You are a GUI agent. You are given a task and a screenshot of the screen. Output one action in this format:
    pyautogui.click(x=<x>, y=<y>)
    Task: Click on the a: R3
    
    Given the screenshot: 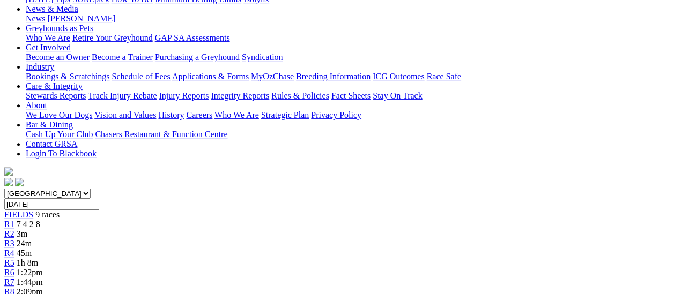 What is the action you would take?
    pyautogui.click(x=9, y=243)
    